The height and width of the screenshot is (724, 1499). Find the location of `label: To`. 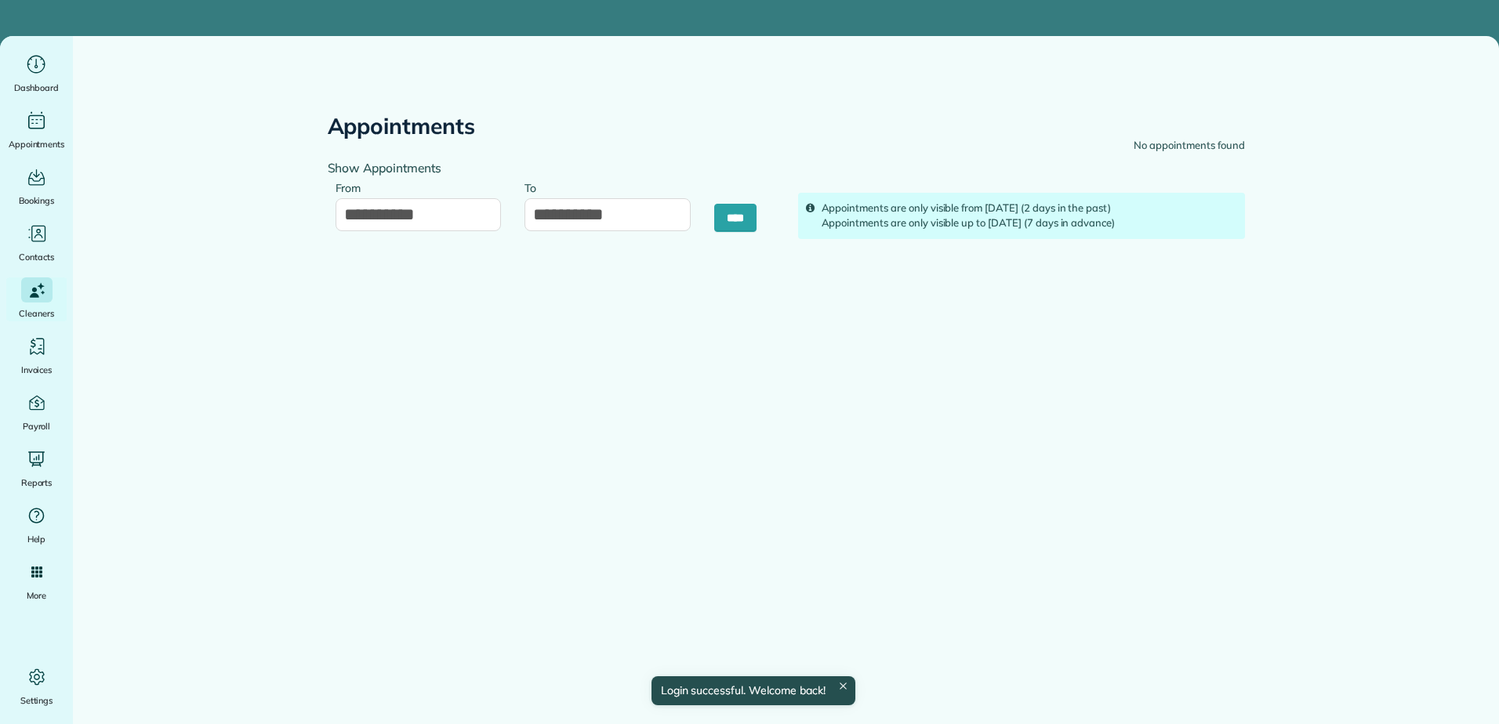

label: To is located at coordinates (534, 187).